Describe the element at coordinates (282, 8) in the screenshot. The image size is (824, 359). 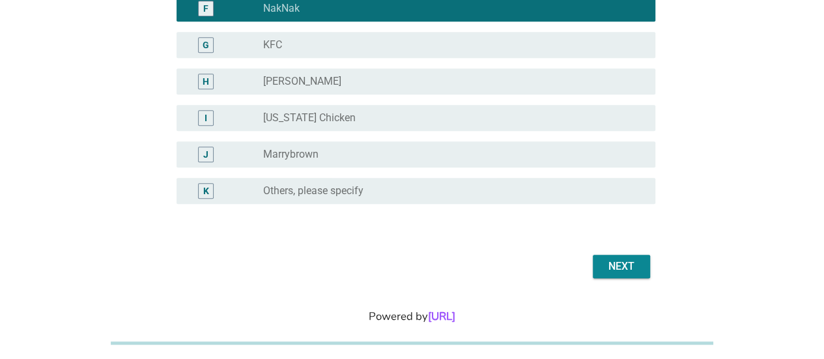
I see `label: NakNak` at that location.